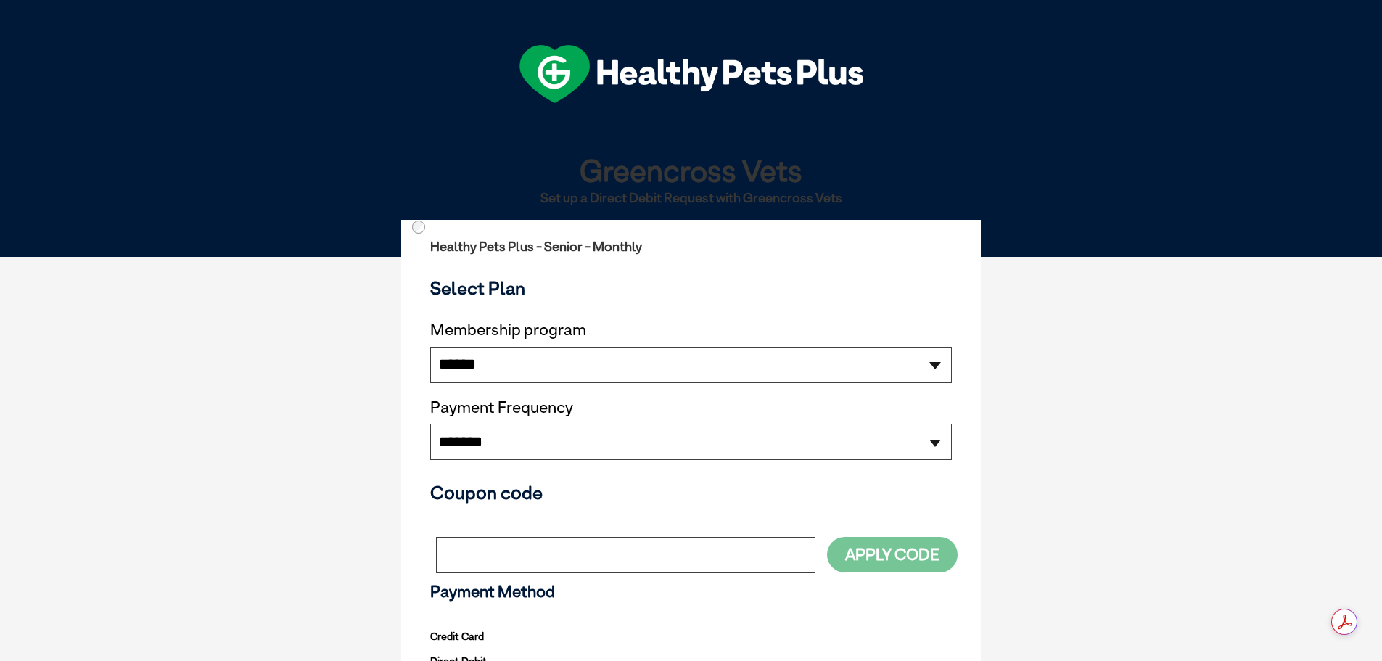  Describe the element at coordinates (892, 554) in the screenshot. I see `button: Apply Code` at that location.